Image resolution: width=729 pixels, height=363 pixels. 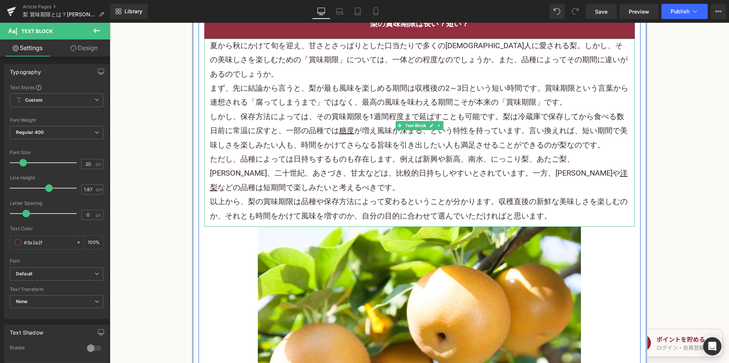 What do you see at coordinates (309, 157) in the screenshot?
I see `u: 洋梨` at bounding box center [309, 157].